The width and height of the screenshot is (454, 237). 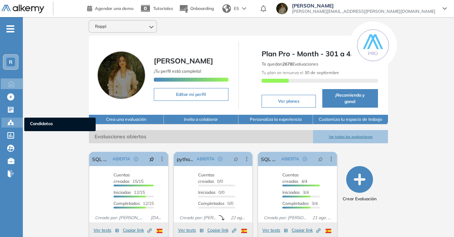 What do you see at coordinates (350, 98) in the screenshot?
I see `button: ¡Recomienda y gana!` at bounding box center [350, 98].